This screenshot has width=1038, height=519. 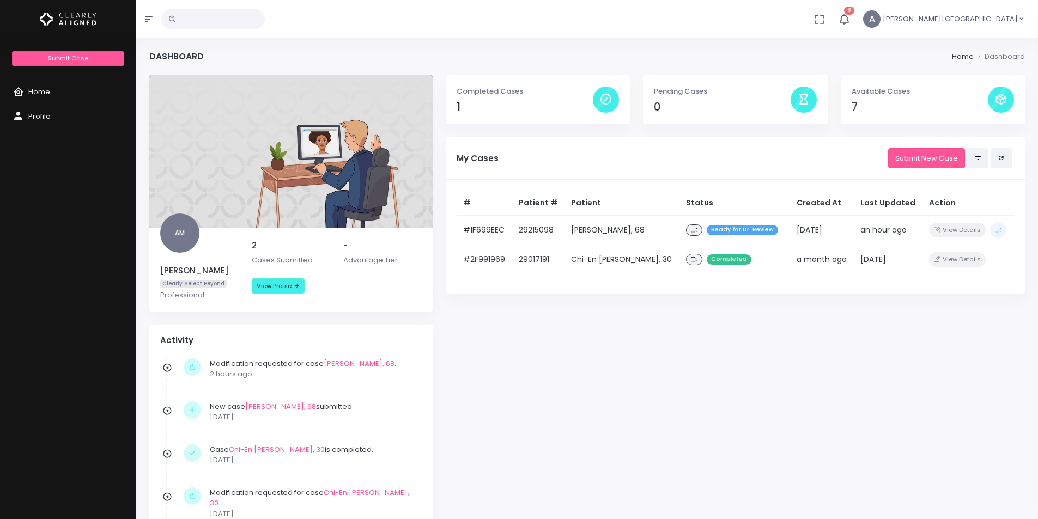 I want to click on p: 2 hours ago, so click(x=313, y=374).